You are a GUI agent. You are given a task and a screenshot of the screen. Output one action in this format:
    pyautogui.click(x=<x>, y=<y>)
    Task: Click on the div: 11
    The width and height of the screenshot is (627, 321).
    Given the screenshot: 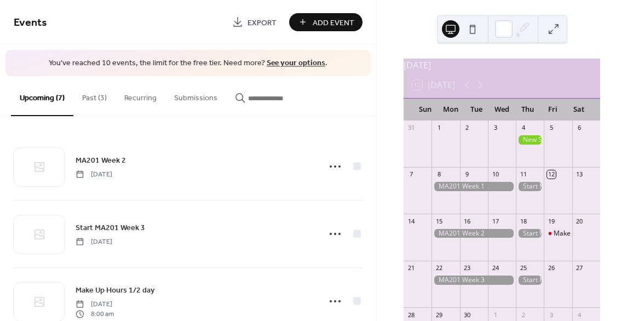 What is the action you would take?
    pyautogui.click(x=523, y=174)
    